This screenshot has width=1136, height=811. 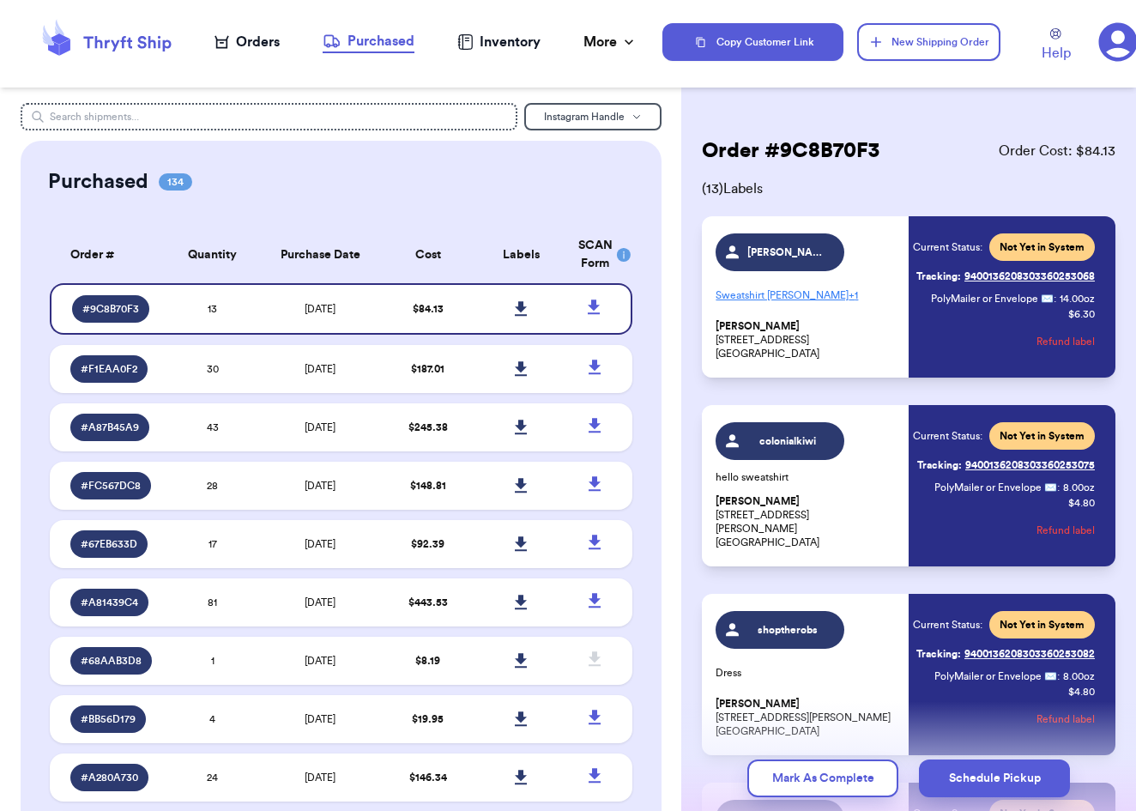 What do you see at coordinates (791, 151) in the screenshot?
I see `h2: Order # 9C8B70F3` at bounding box center [791, 151].